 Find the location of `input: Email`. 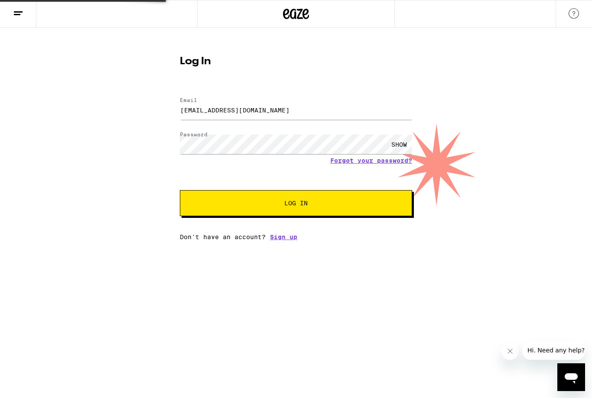

input: Email is located at coordinates (296, 110).